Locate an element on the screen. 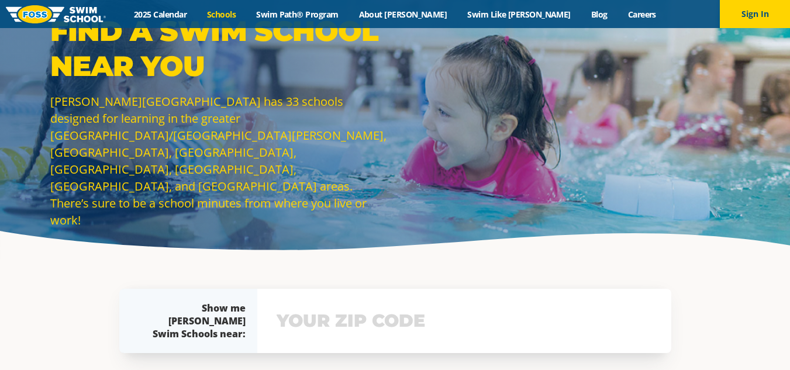  img: FOSS Swim School Logo is located at coordinates (56, 14).